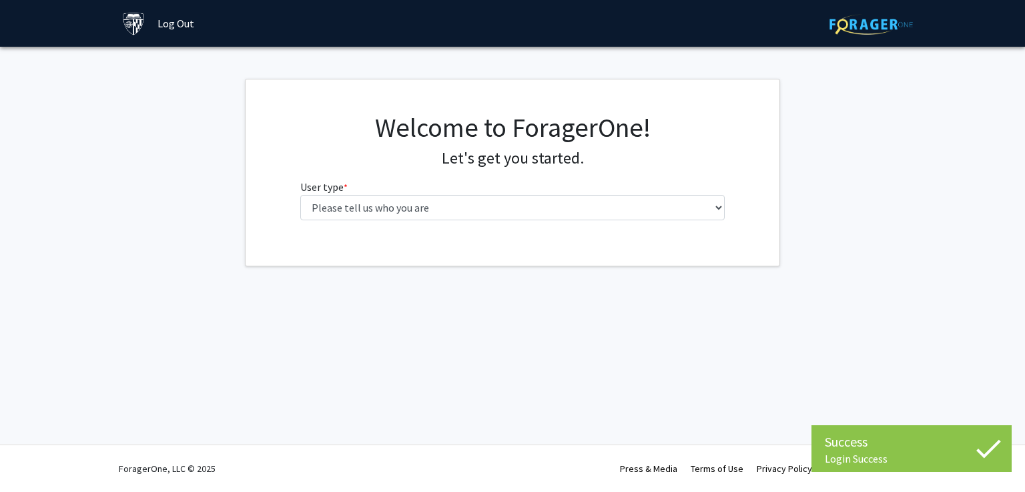 The width and height of the screenshot is (1025, 492). What do you see at coordinates (717, 468) in the screenshot?
I see `a: Terms of Use` at bounding box center [717, 468].